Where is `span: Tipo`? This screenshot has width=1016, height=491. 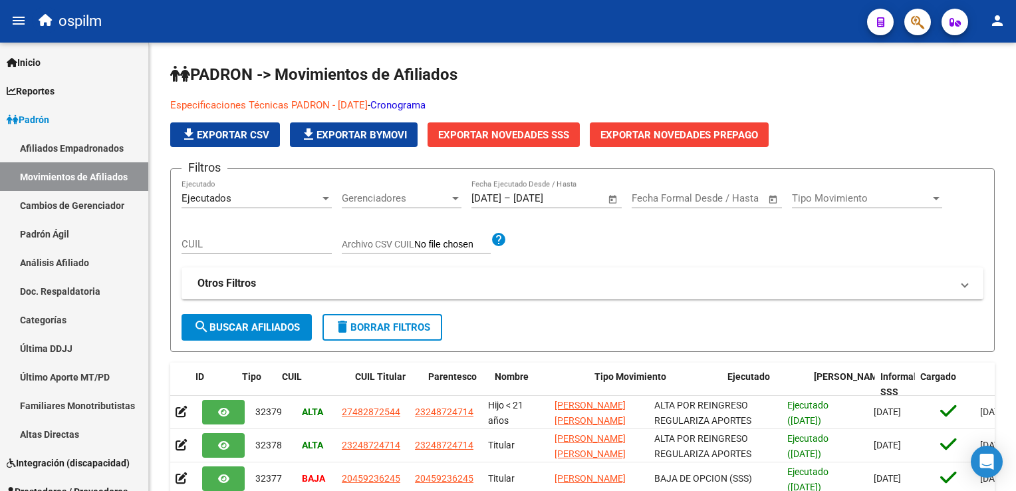
span: Tipo is located at coordinates (251, 376).